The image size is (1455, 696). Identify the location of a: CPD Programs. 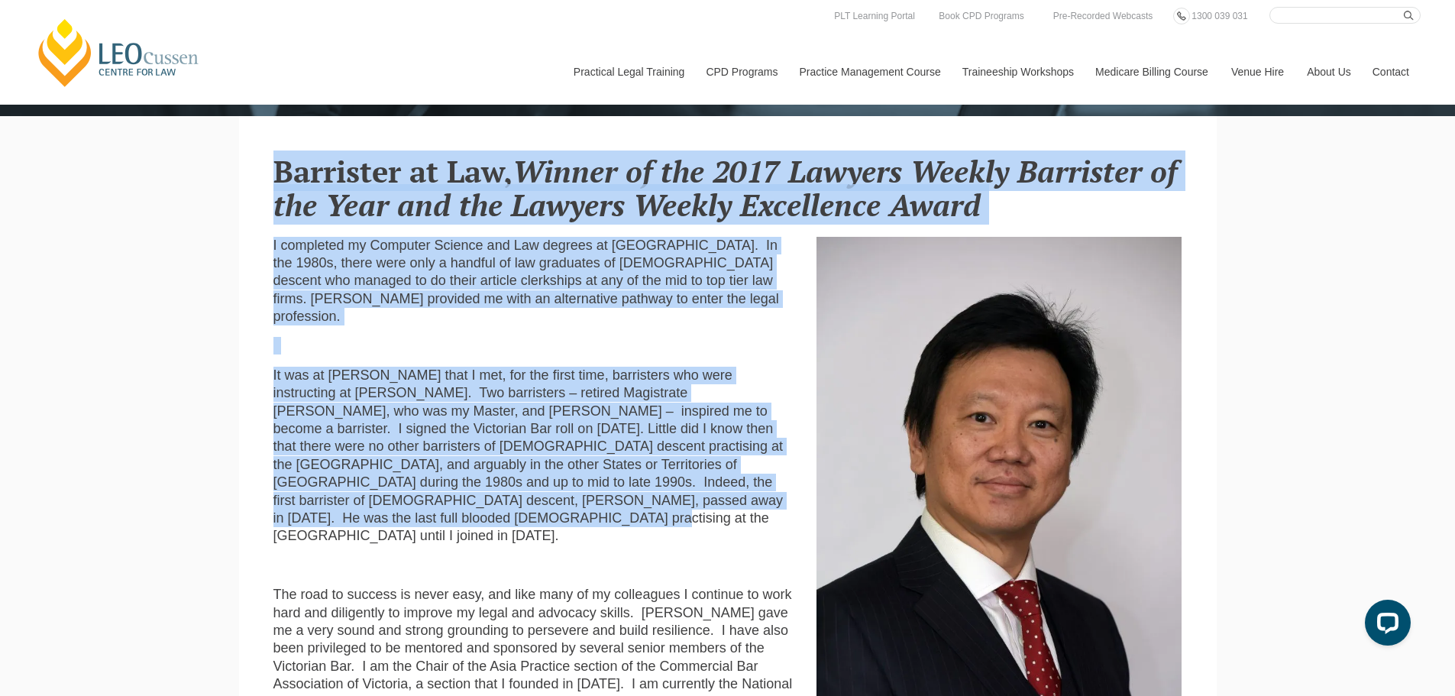
(741, 72).